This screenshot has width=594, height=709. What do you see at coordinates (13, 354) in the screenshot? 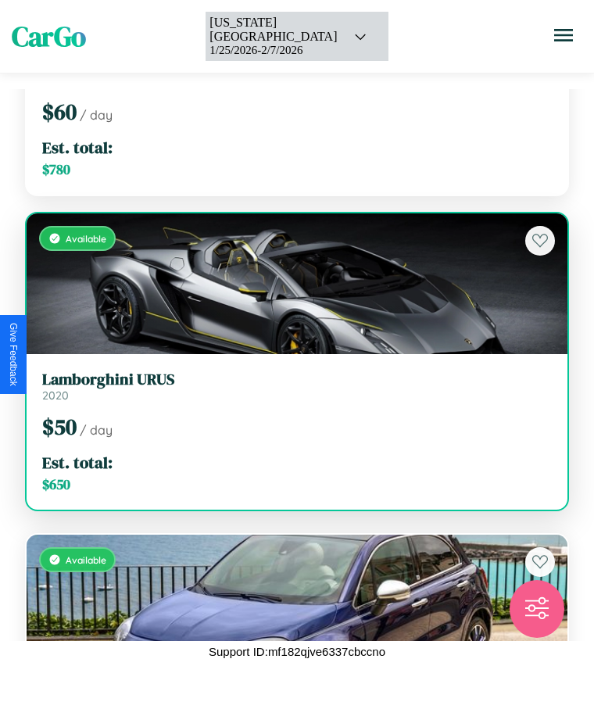
I see `div: Give Feedback` at bounding box center [13, 354].